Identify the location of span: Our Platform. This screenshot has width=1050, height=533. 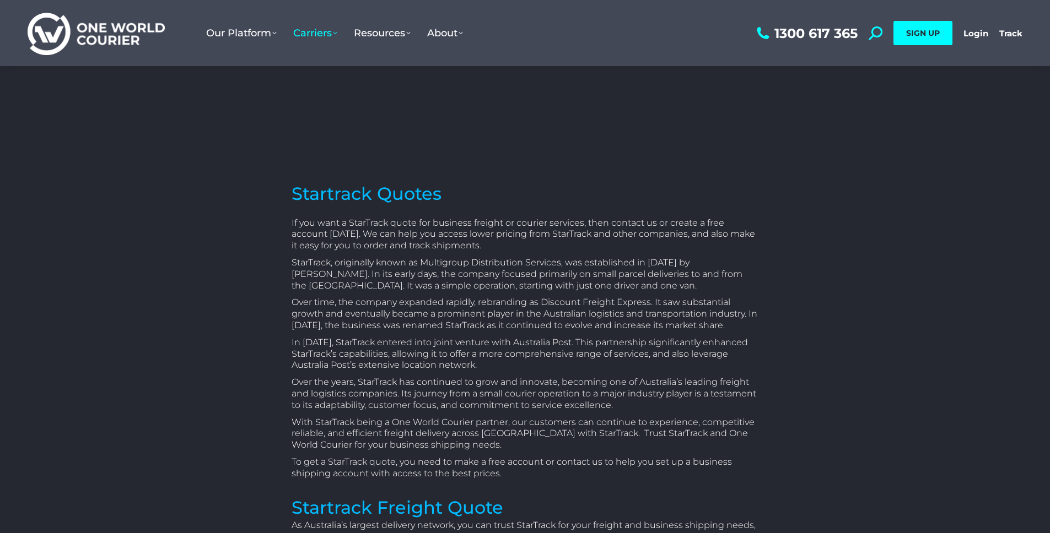
(241, 33).